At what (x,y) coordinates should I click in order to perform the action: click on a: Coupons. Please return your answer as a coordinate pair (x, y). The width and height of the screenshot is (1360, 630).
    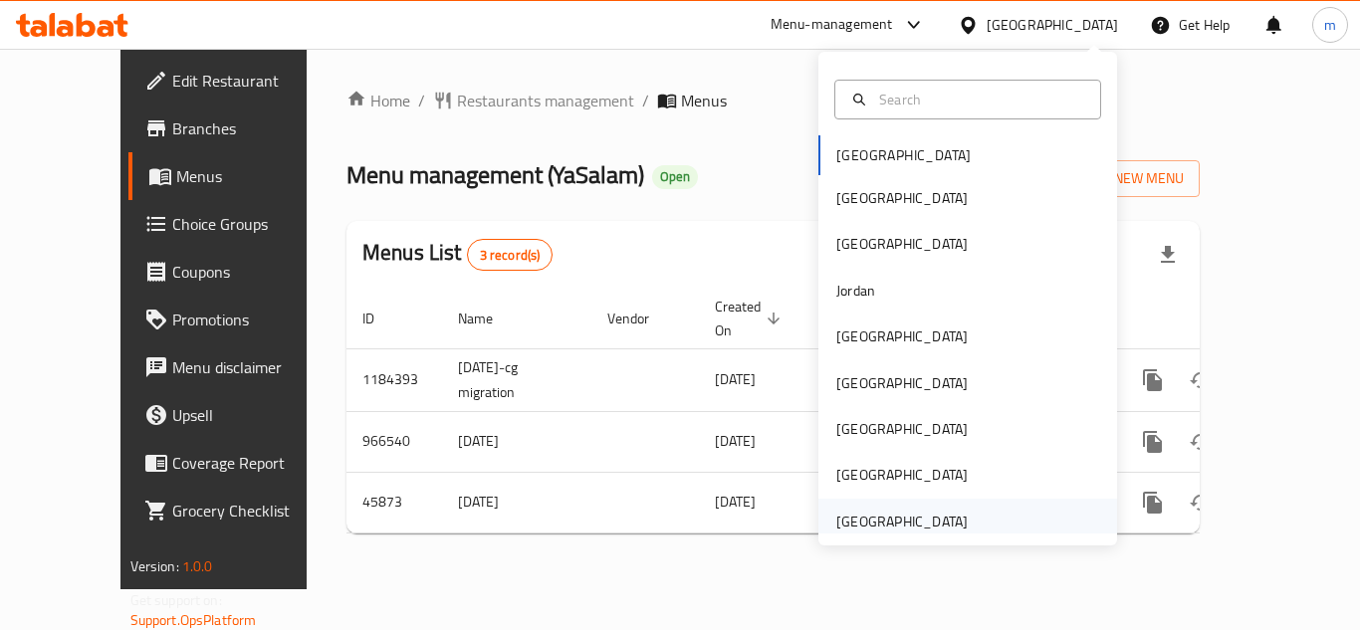
    Looking at the image, I should click on (238, 272).